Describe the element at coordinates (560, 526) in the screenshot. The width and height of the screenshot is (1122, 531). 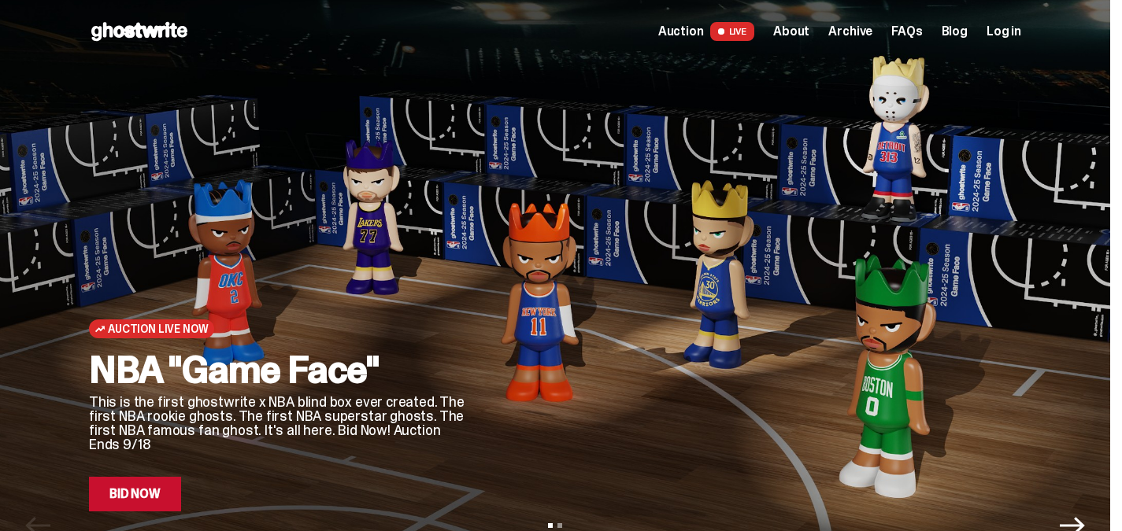
I see `button: View slide 2` at that location.